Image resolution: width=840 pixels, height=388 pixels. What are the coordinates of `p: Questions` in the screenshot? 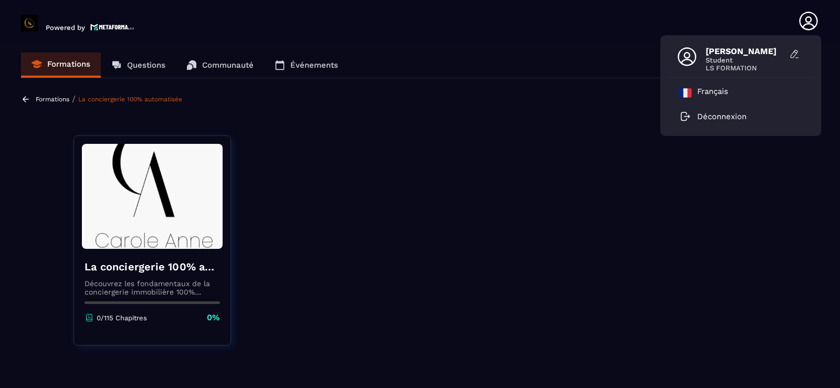 It's located at (146, 65).